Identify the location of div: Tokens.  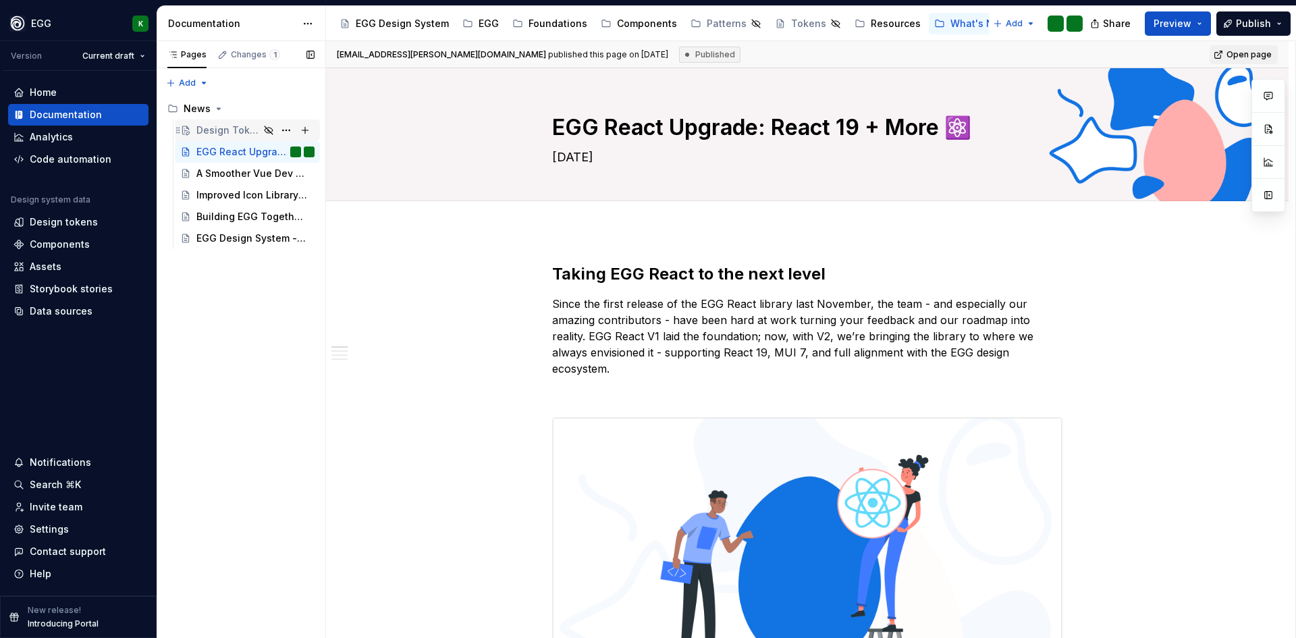
(808, 24).